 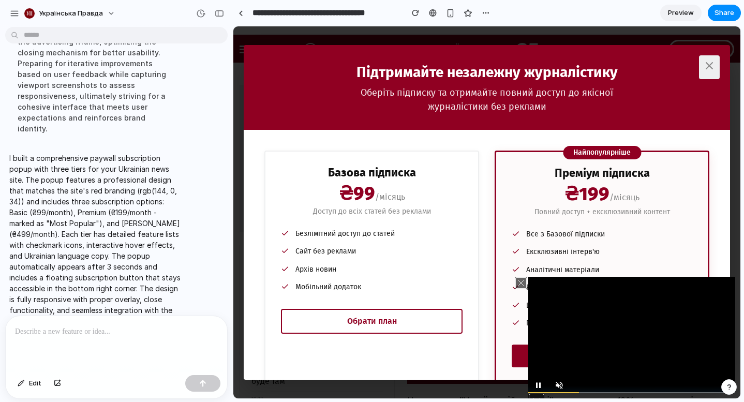 What do you see at coordinates (92, 225) in the screenshot?
I see `span: Сайт без реклами` at bounding box center [92, 225].